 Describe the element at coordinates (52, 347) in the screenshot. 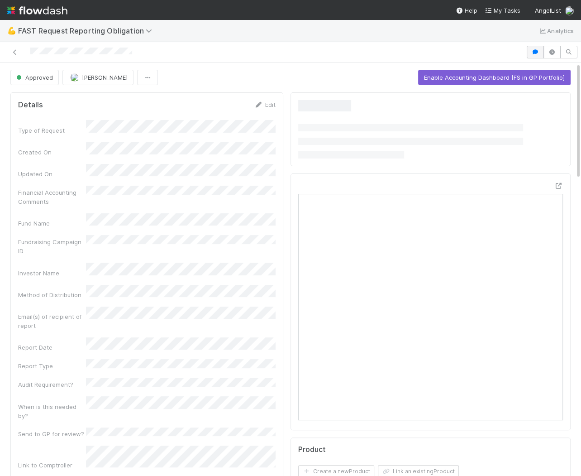

I see `div: Report Date` at that location.